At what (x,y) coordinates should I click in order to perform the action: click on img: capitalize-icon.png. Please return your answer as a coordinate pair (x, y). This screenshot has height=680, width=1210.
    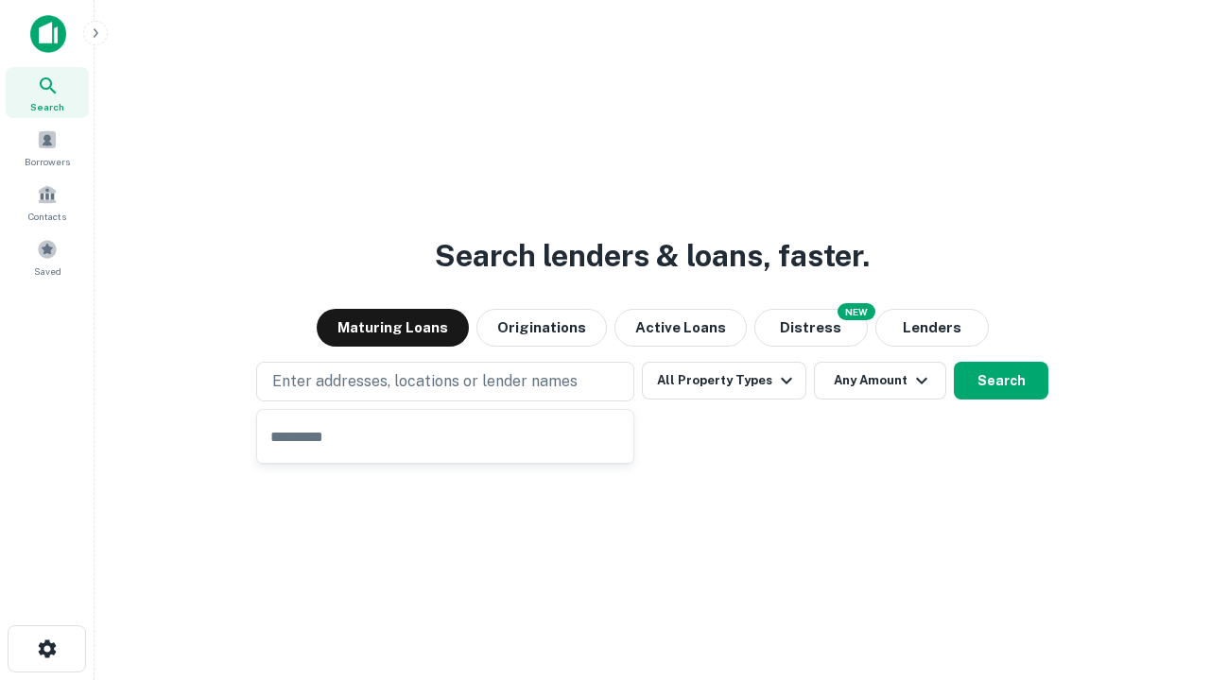
    Looking at the image, I should click on (48, 34).